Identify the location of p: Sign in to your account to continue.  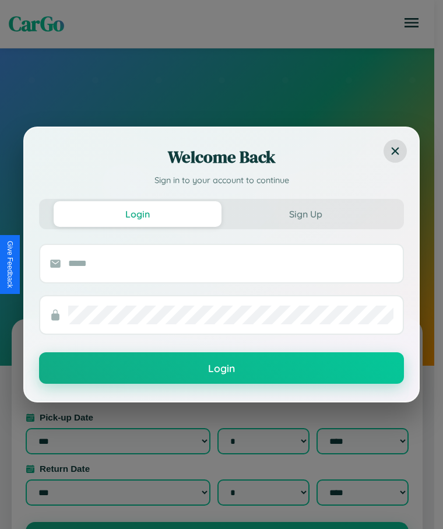
(222, 181).